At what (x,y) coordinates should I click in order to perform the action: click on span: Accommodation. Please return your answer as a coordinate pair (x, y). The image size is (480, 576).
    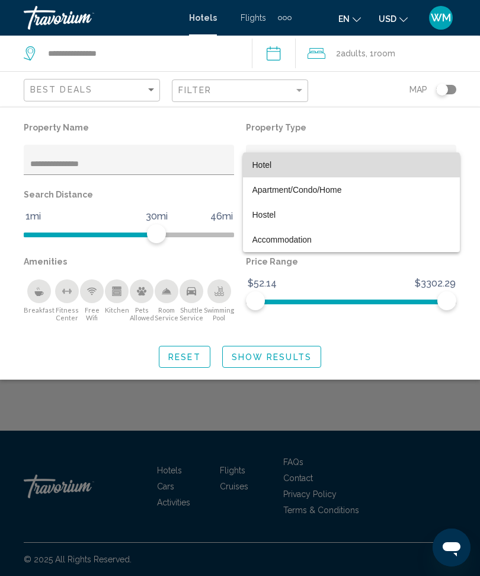
    Looking at the image, I should click on (282, 240).